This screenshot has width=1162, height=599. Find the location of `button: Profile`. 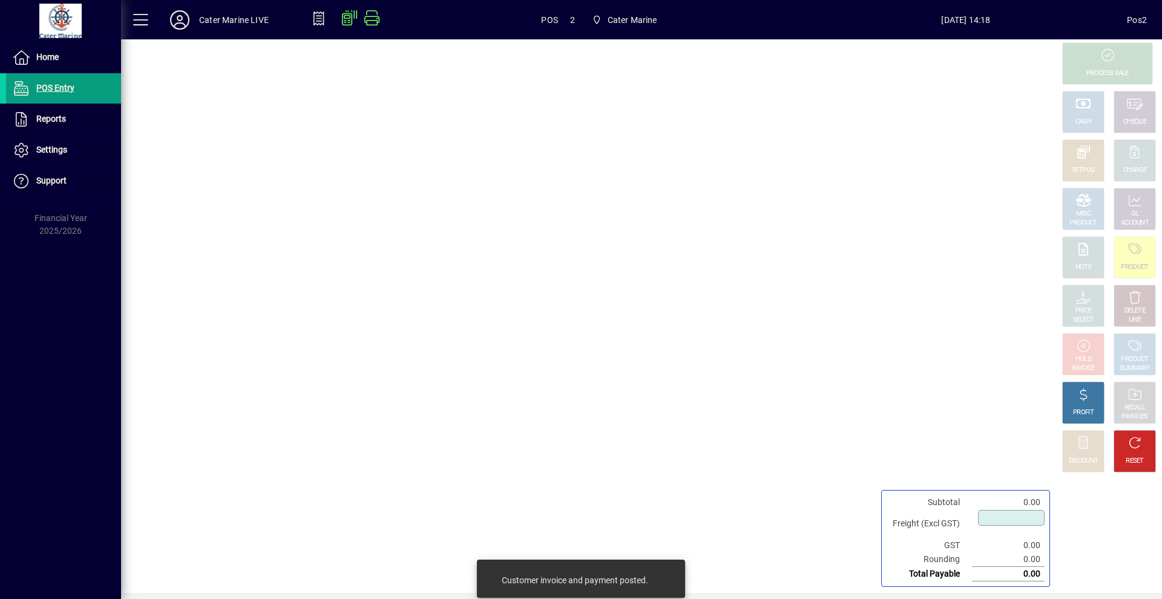

button: Profile is located at coordinates (180, 20).